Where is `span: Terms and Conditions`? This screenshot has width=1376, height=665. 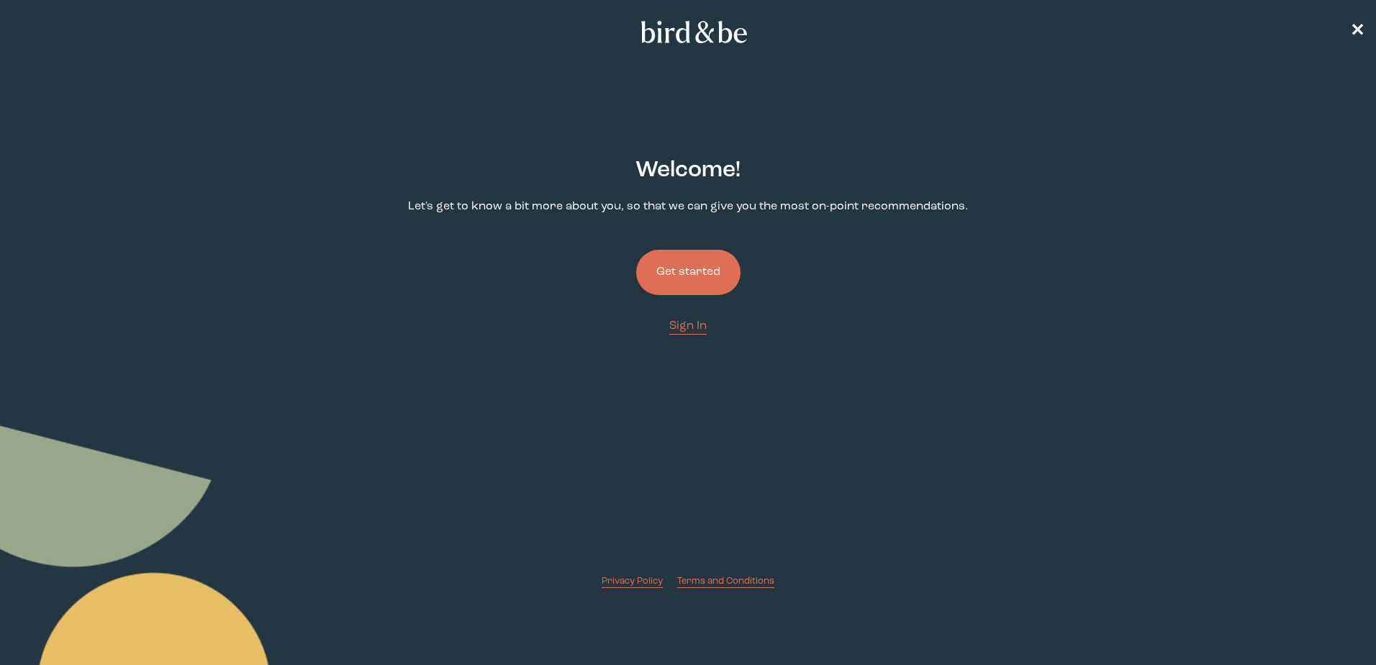
span: Terms and Conditions is located at coordinates (726, 581).